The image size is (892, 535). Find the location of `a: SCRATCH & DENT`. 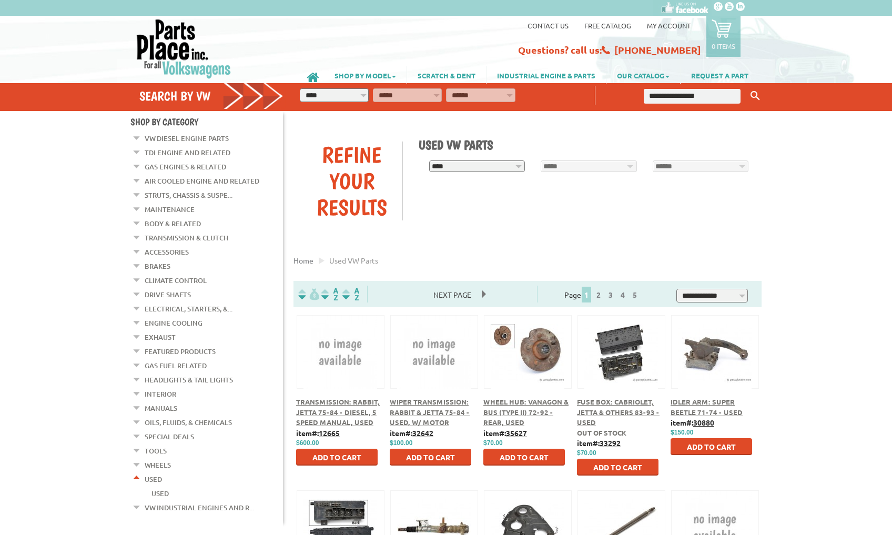

a: SCRATCH & DENT is located at coordinates (447, 75).